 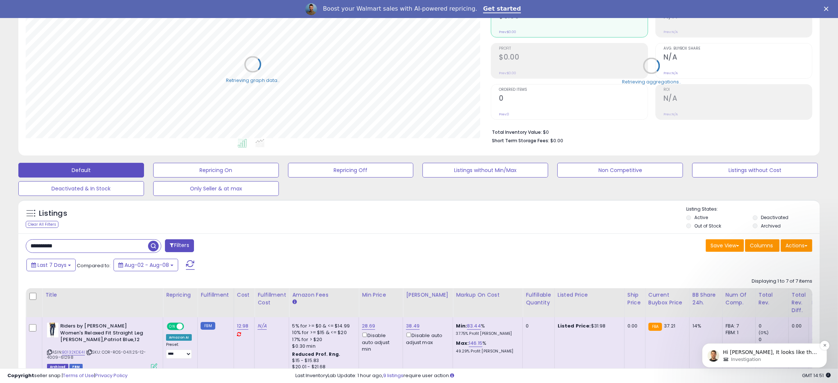 I want to click on button: Listings without Min/Max, so click(x=486, y=170).